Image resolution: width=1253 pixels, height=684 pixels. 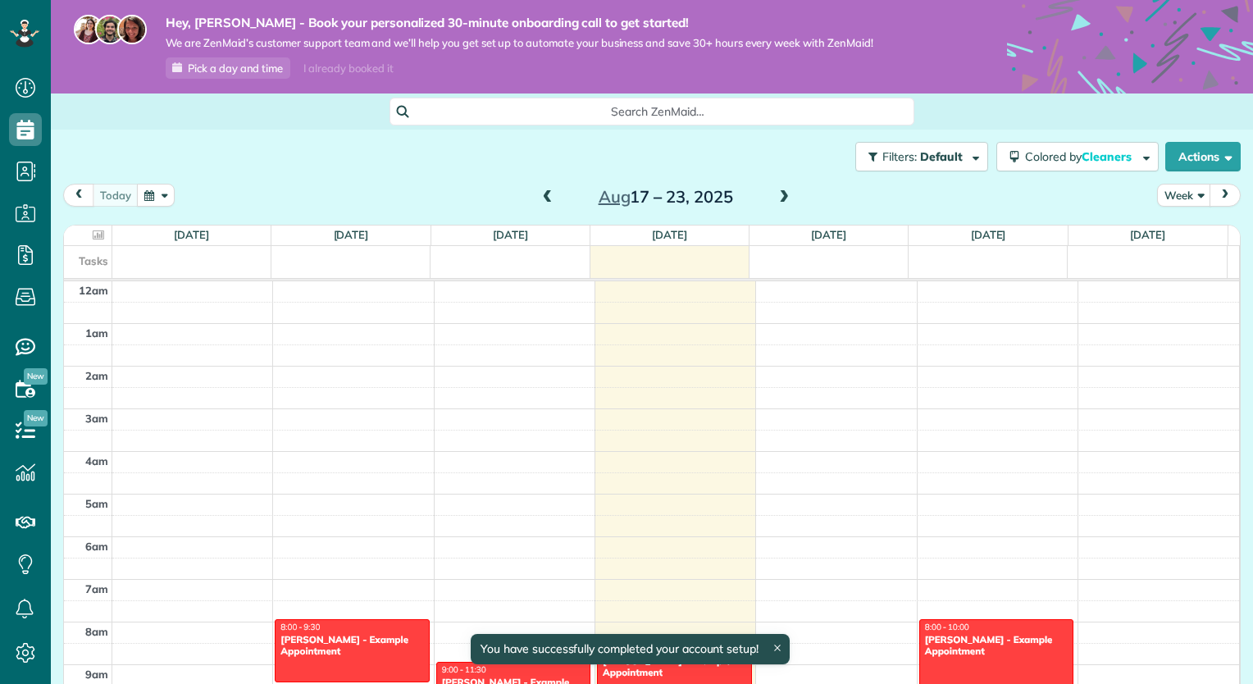 What do you see at coordinates (132, 30) in the screenshot?
I see `img: michelle-19f622bdf1676172e81f8f8fba1fb50e276960ebfe0243fe18214015130c80e4.jpg` at bounding box center [132, 30].